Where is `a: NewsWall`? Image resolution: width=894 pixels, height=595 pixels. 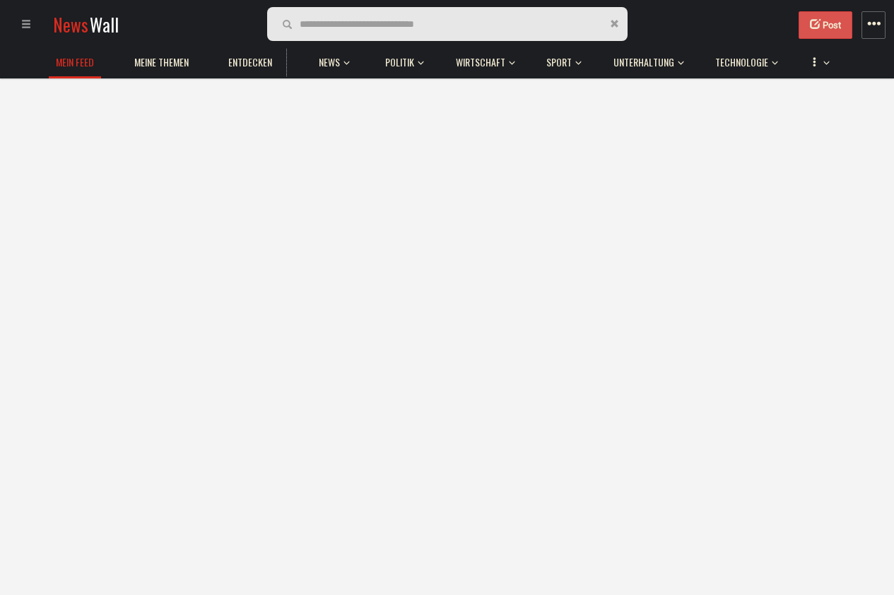 a: NewsWall is located at coordinates (85, 24).